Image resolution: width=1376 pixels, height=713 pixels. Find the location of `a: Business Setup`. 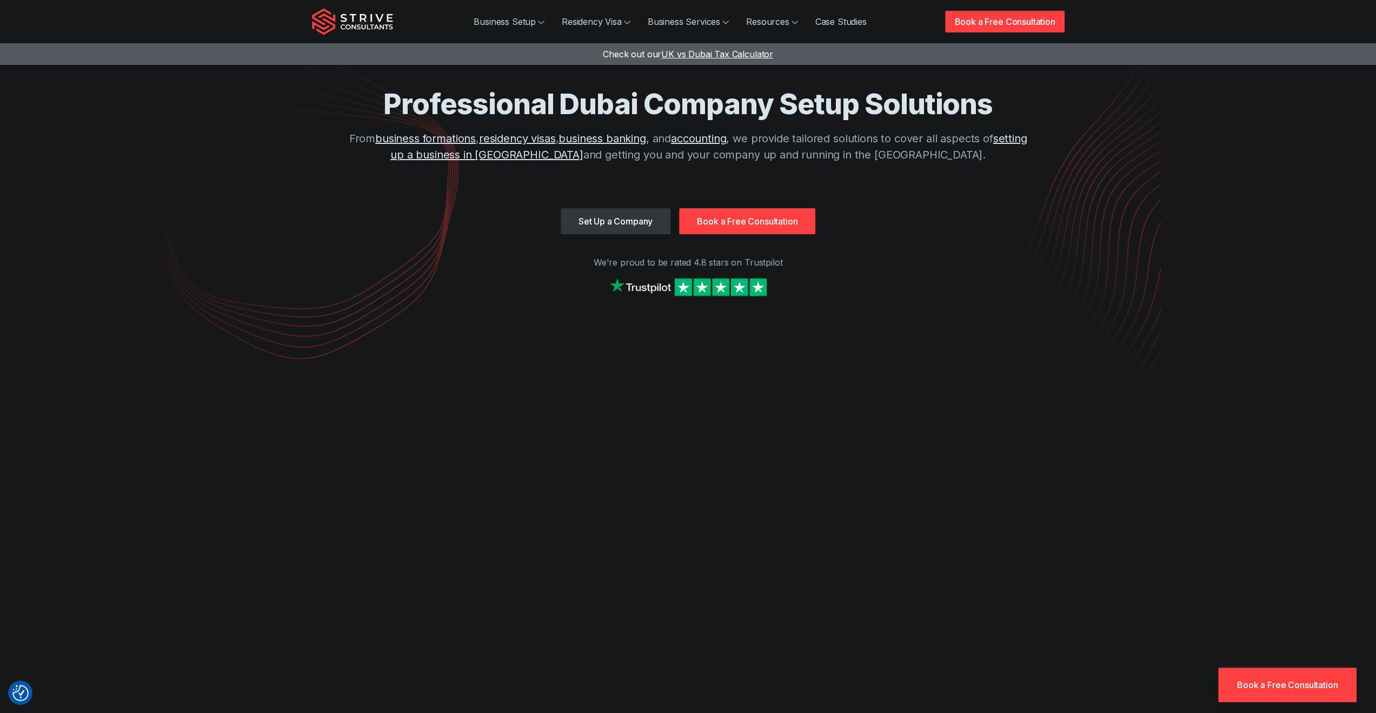

a: Business Setup is located at coordinates (509, 22).